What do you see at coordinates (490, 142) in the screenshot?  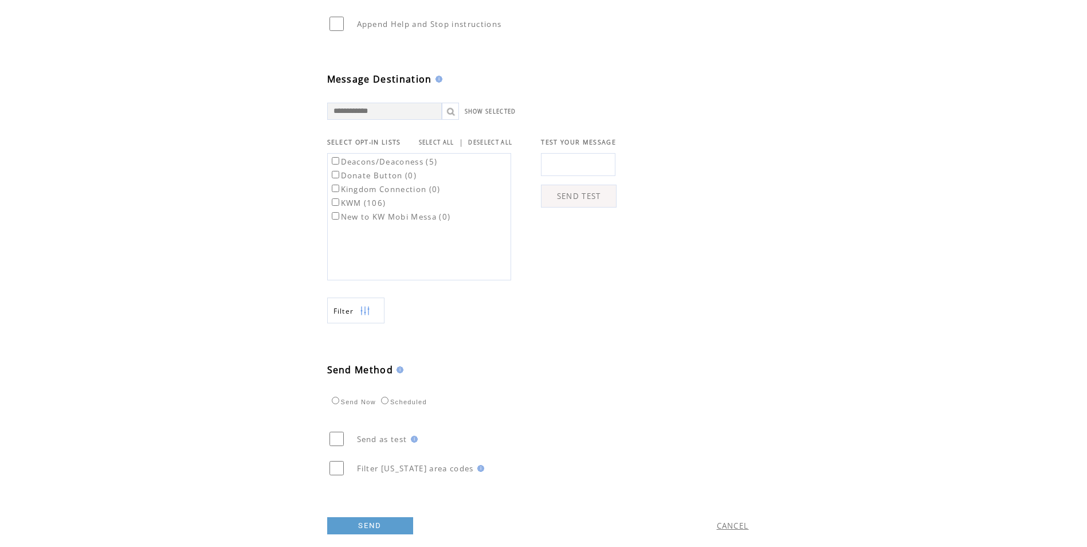 I see `a: DESELECT ALL` at bounding box center [490, 142].